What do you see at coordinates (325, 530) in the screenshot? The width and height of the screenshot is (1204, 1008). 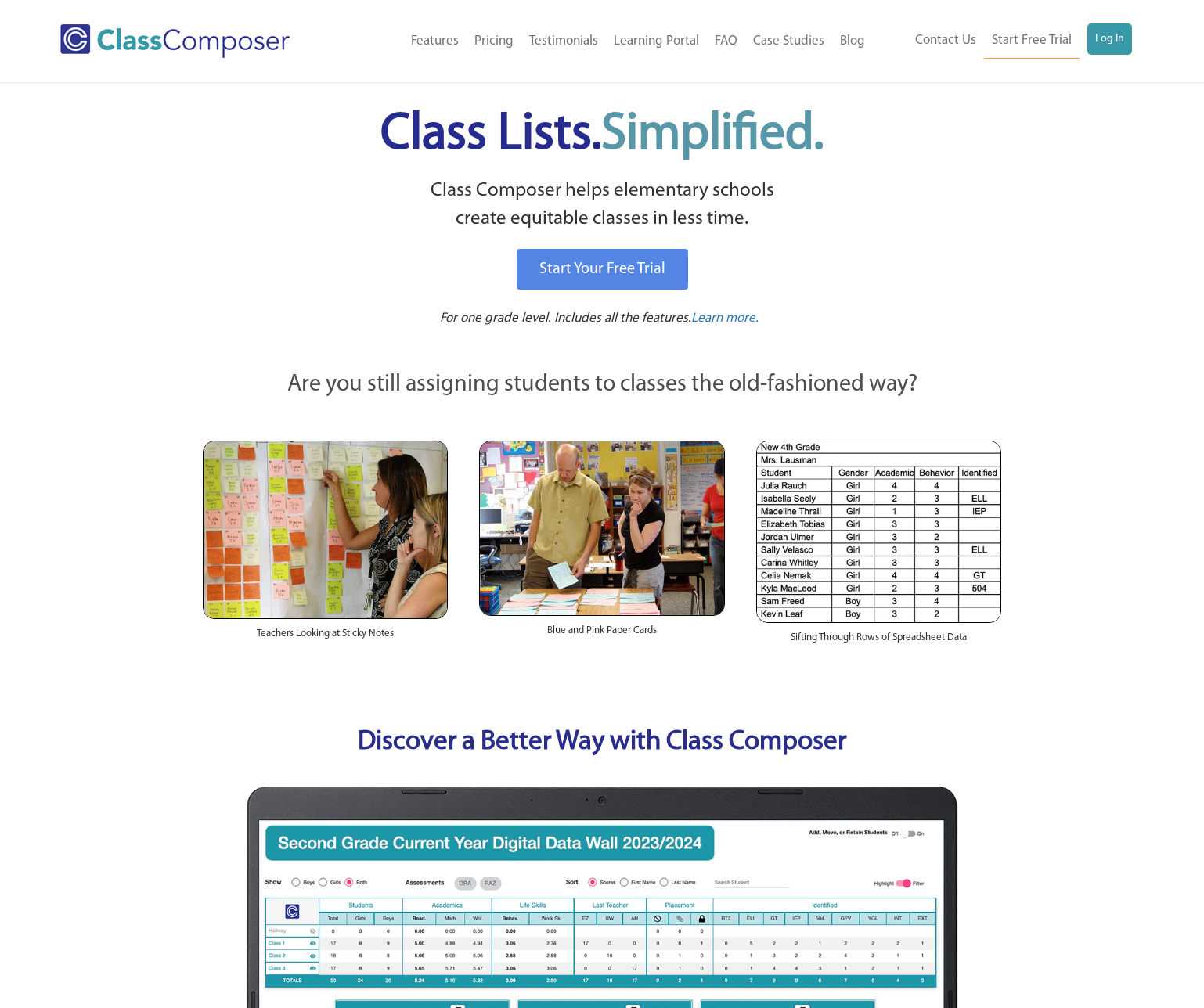 I see `img: Teachers Looking at Sticky Notes` at bounding box center [325, 530].